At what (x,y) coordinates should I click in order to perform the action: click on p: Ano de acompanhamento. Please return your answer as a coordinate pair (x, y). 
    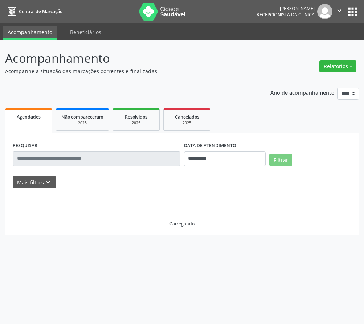
    Looking at the image, I should click on (302, 92).